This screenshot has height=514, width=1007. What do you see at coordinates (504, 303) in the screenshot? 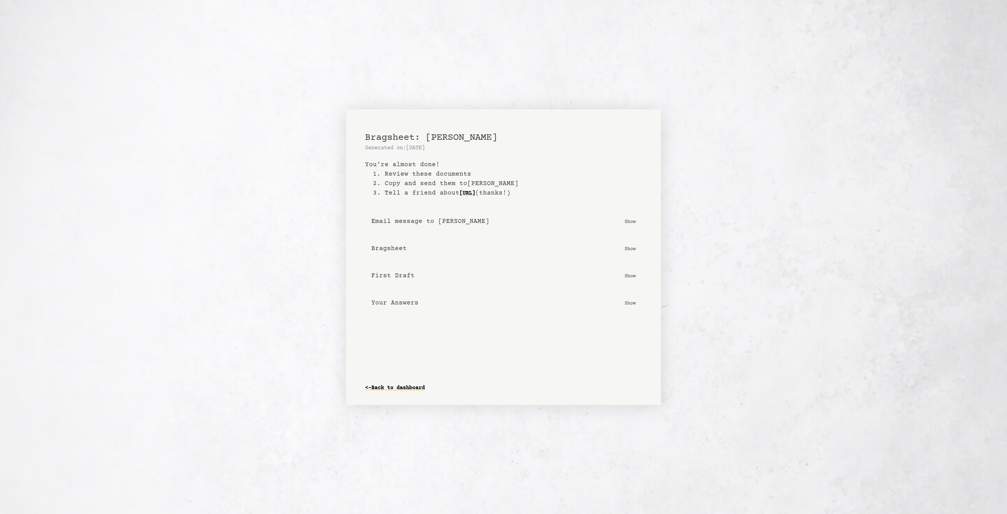
I see `button: Your Answers Show` at bounding box center [504, 303].